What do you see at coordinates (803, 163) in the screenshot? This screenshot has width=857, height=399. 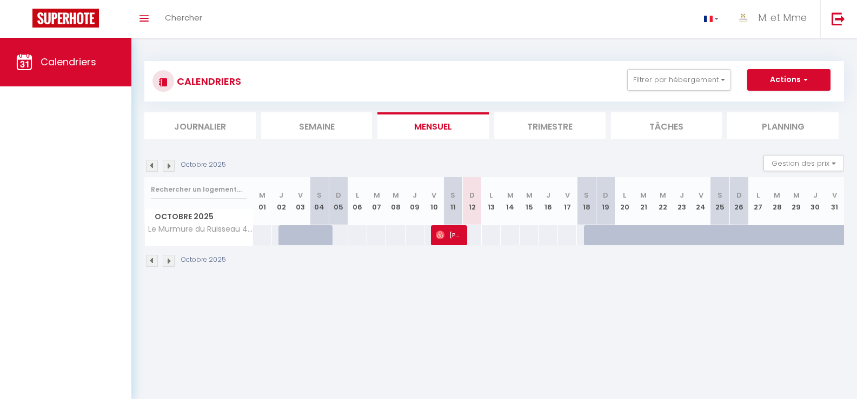 I see `button: Gestion des prix` at bounding box center [803, 163].